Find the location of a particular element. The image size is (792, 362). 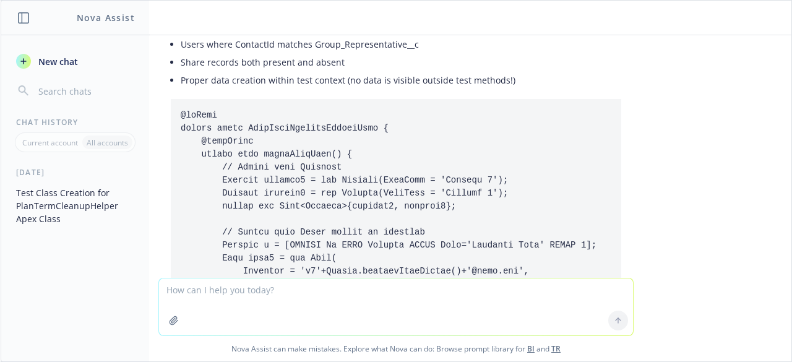

span: Nova Assist can make mistakes. Explore what Nova can do: Browse prompt library for and is located at coordinates (396, 349).